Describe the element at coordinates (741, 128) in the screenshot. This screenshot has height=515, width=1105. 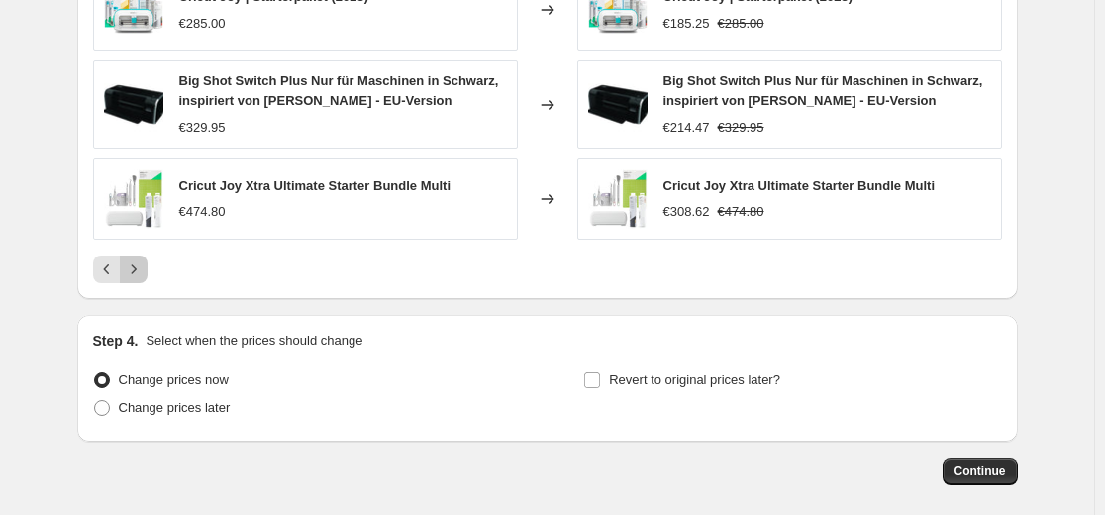
I see `strike: €329.95` at that location.